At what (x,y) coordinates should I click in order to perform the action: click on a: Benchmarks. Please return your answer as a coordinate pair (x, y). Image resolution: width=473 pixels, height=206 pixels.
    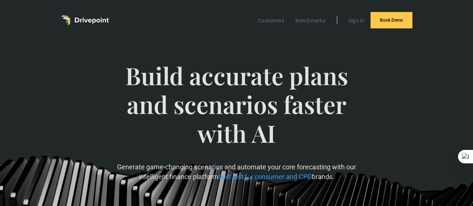
    Looking at the image, I should click on (311, 21).